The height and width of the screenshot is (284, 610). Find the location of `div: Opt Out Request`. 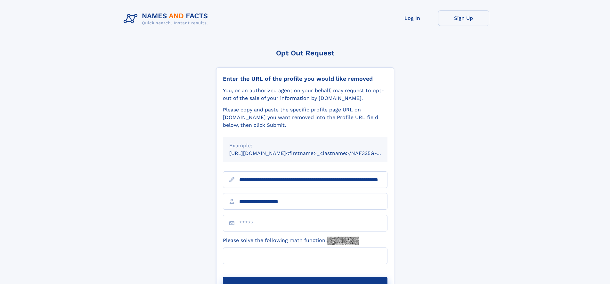

div: Opt Out Request is located at coordinates (305, 53).